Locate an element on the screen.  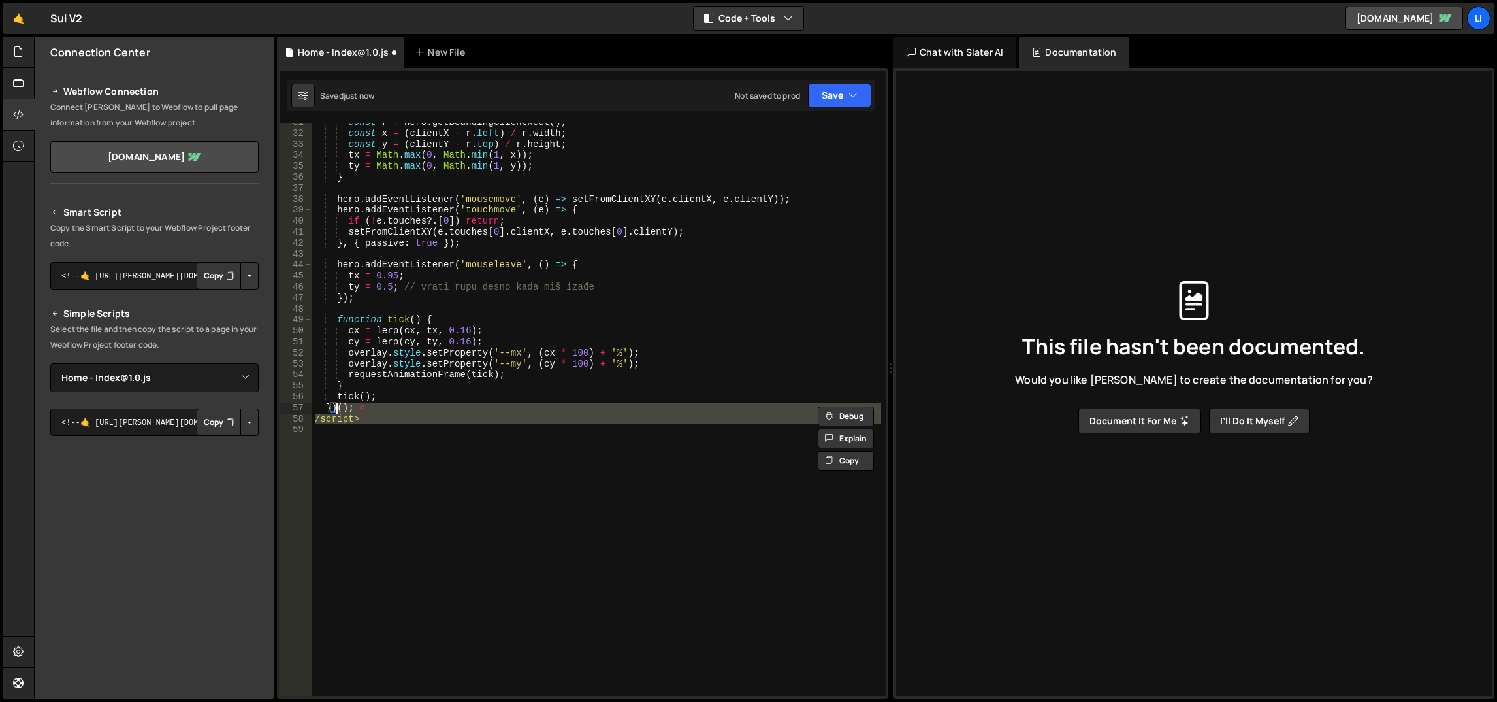
div: 33 is located at coordinates (296, 144).